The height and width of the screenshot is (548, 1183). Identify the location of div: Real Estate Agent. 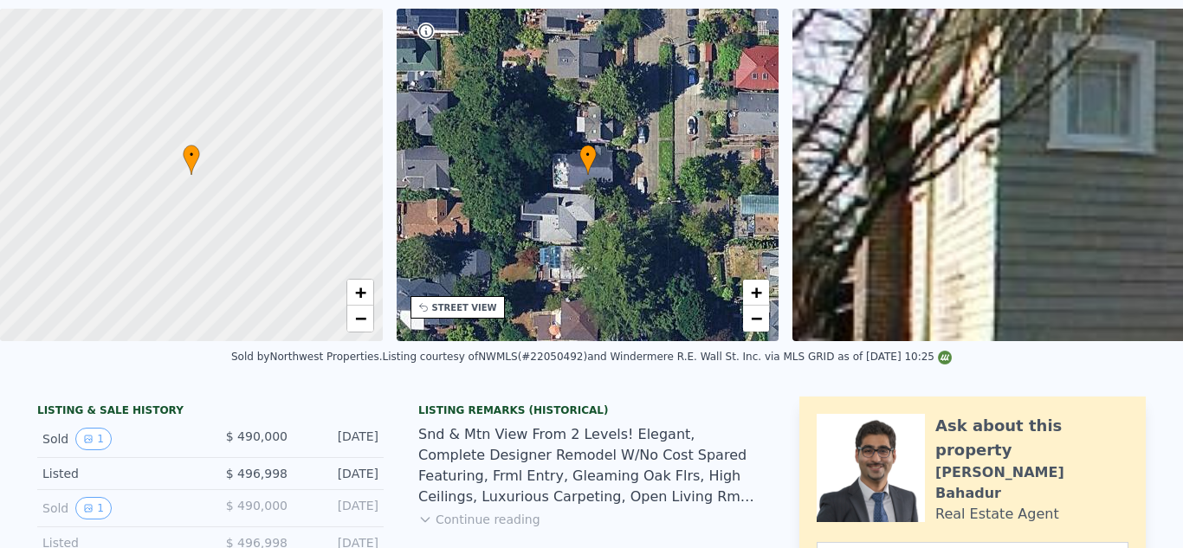
(997, 515).